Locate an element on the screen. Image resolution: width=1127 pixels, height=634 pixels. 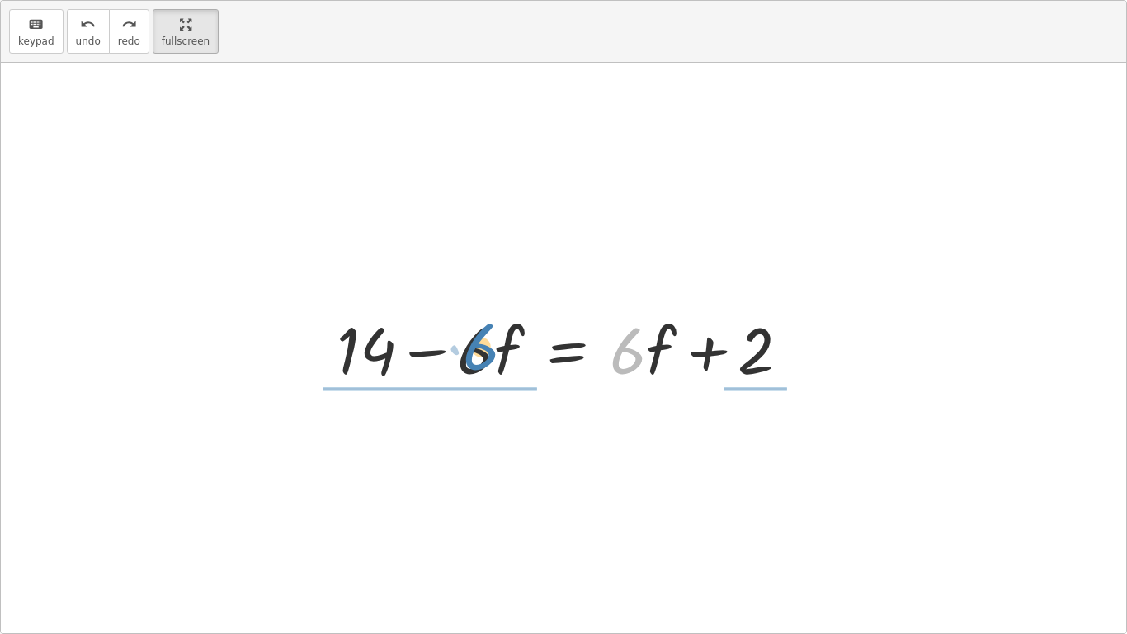
button: keyboardkeypad is located at coordinates (36, 31).